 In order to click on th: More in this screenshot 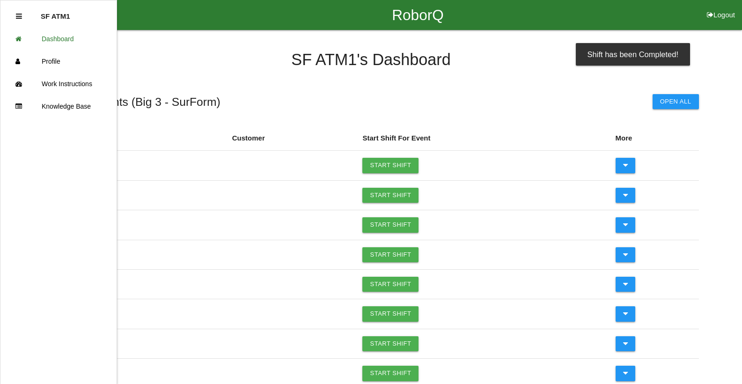, I will do `click(656, 138)`.